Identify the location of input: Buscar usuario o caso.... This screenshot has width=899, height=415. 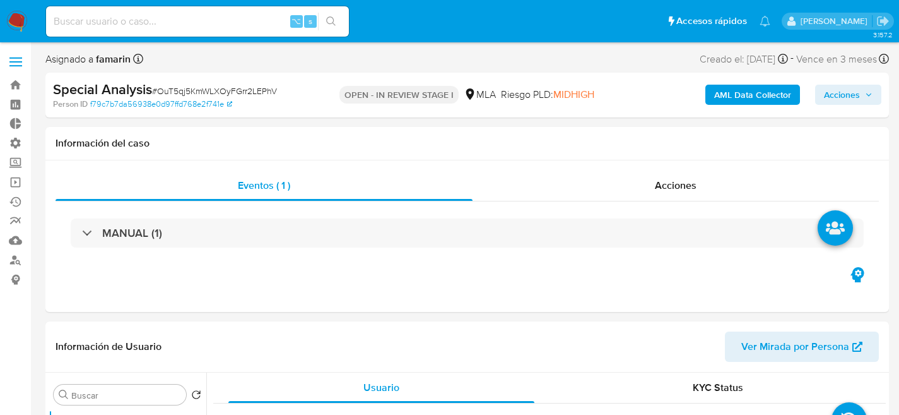
(198, 21).